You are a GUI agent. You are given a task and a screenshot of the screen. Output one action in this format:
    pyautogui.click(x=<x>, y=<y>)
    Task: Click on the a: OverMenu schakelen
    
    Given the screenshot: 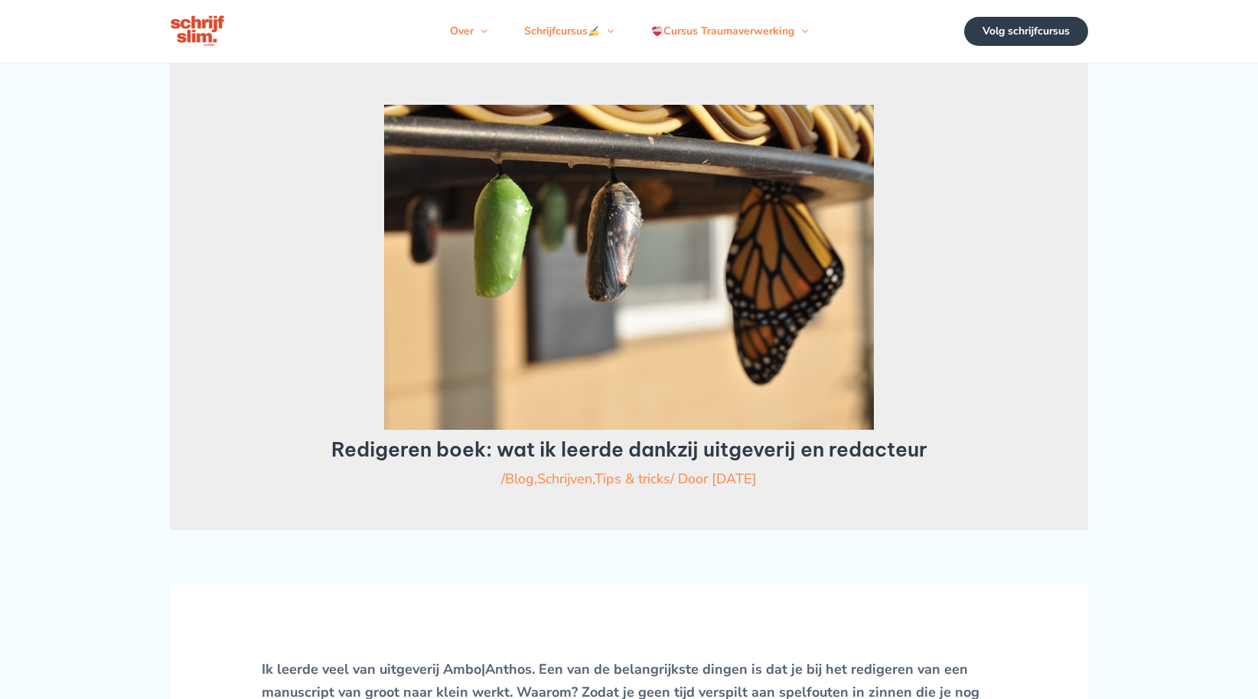 What is the action you would take?
    pyautogui.click(x=468, y=31)
    